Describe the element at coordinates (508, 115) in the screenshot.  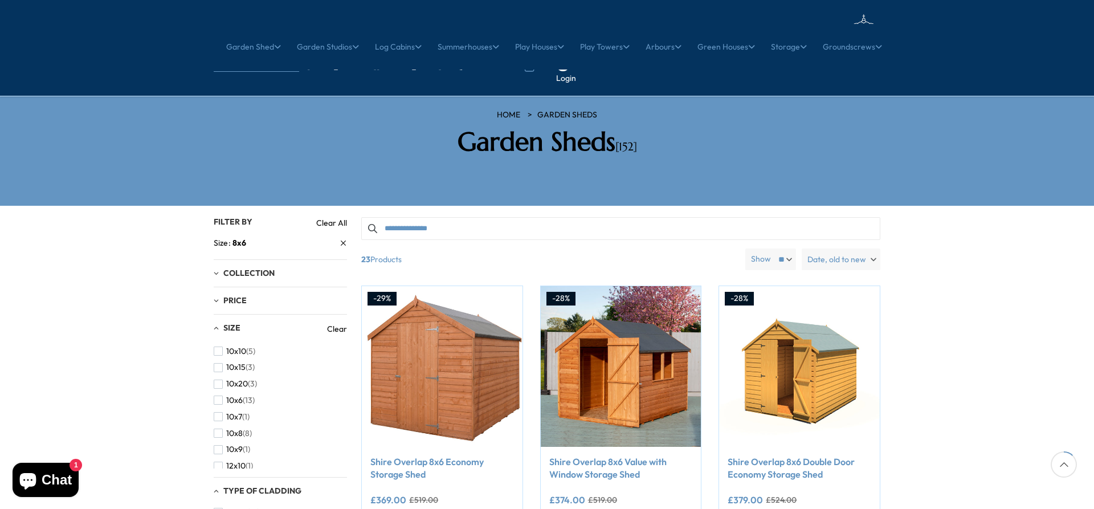
I see `a: HOME` at that location.